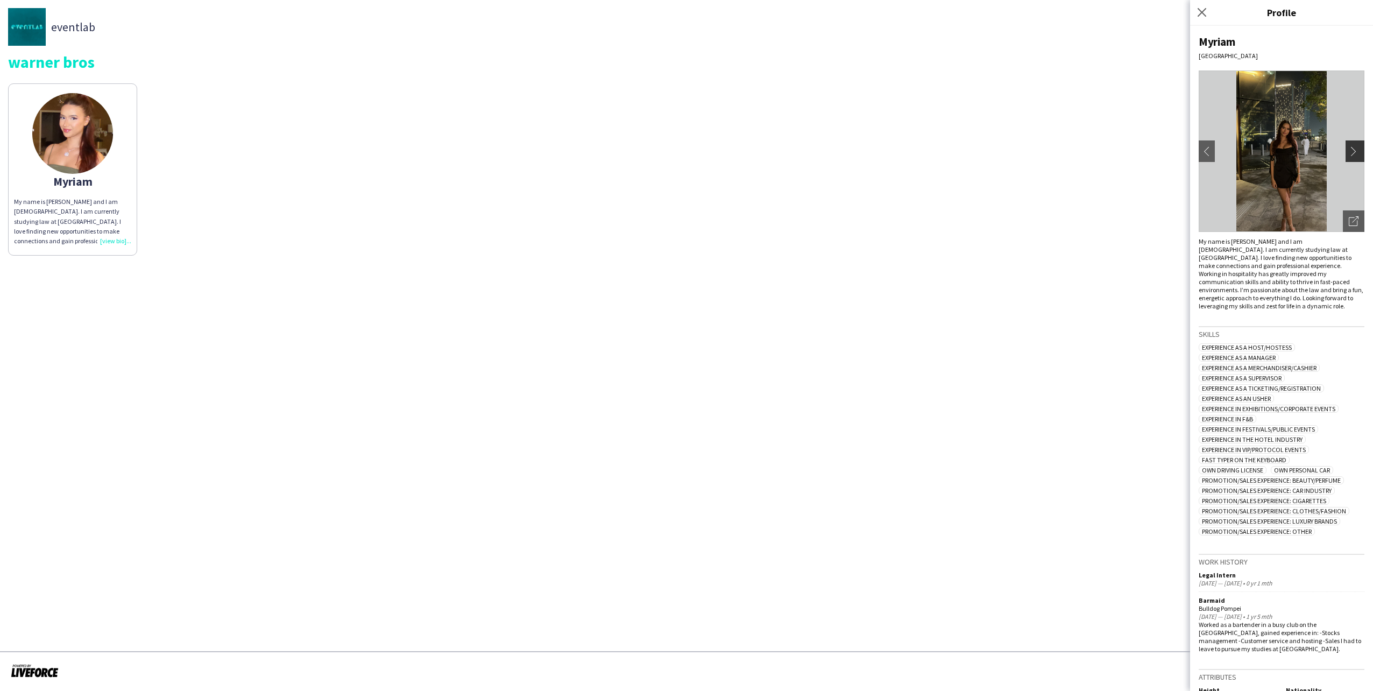 Image resolution: width=1373 pixels, height=691 pixels. I want to click on img: Powered by Liveforce, so click(34, 670).